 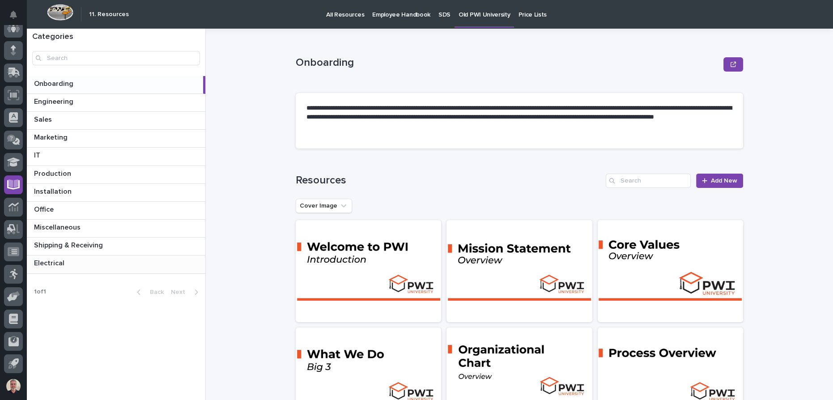 What do you see at coordinates (149, 292) in the screenshot?
I see `button: Back` at bounding box center [149, 292].